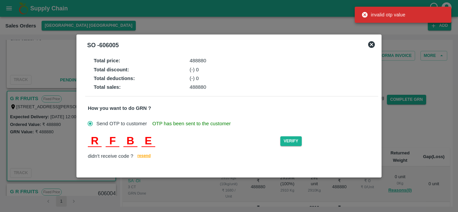  Describe the element at coordinates (144, 156) in the screenshot. I see `span: resend` at that location.